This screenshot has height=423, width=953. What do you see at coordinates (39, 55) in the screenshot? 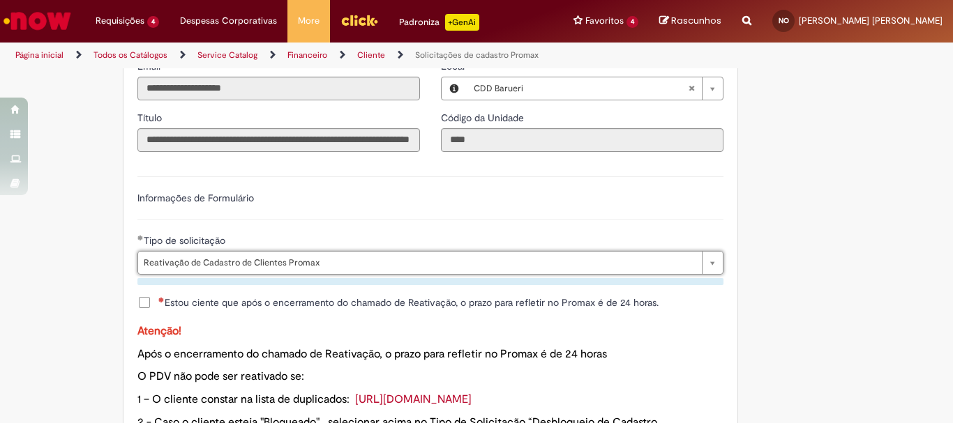
I see `a: Página inicial` at bounding box center [39, 55].